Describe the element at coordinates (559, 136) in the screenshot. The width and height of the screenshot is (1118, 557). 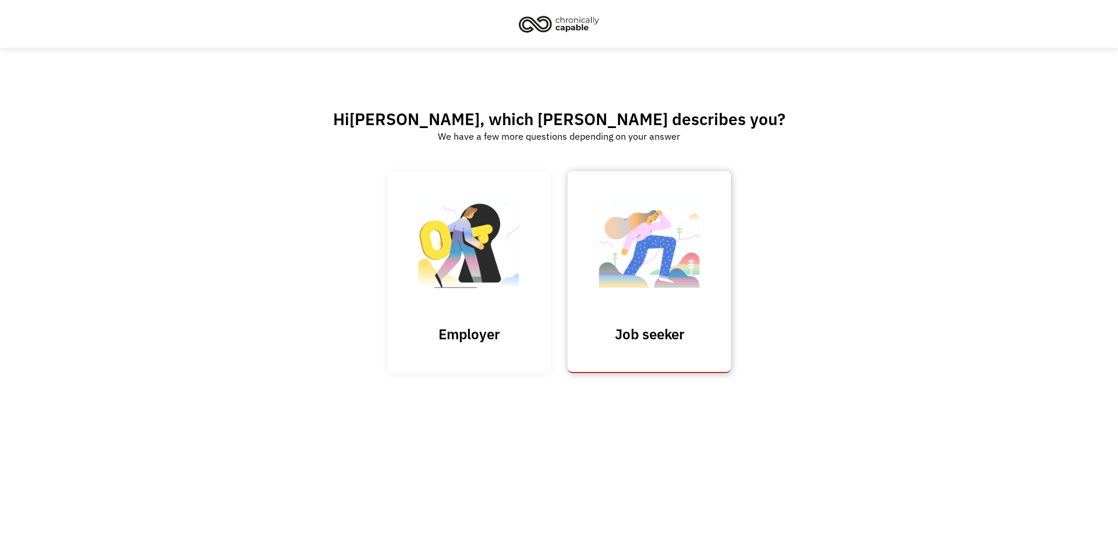
I see `div: We have a few more questions depending on your answer` at that location.